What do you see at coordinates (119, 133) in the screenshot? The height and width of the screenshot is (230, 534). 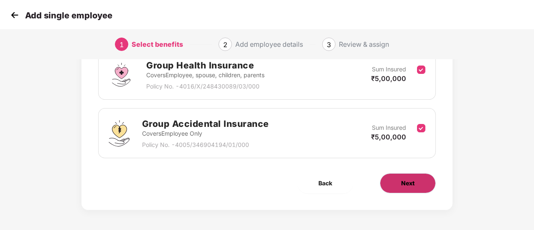 I see `img: svg+xml;base64,PHN2ZyB4bWxucz0iaHR0cDovL3d3dy53My5vcmcvMjAwMC9zdmciIHdpZHRoPSI0OS4zMjEiIGhlaWdodD...` at bounding box center [119, 133].